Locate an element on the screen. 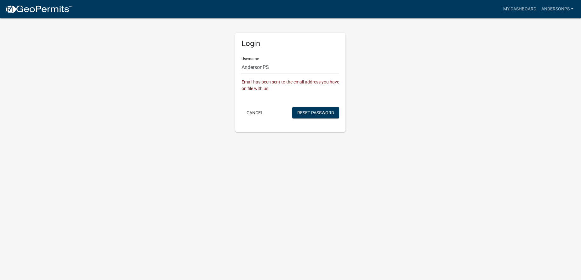  button: Cancel is located at coordinates (255, 113).